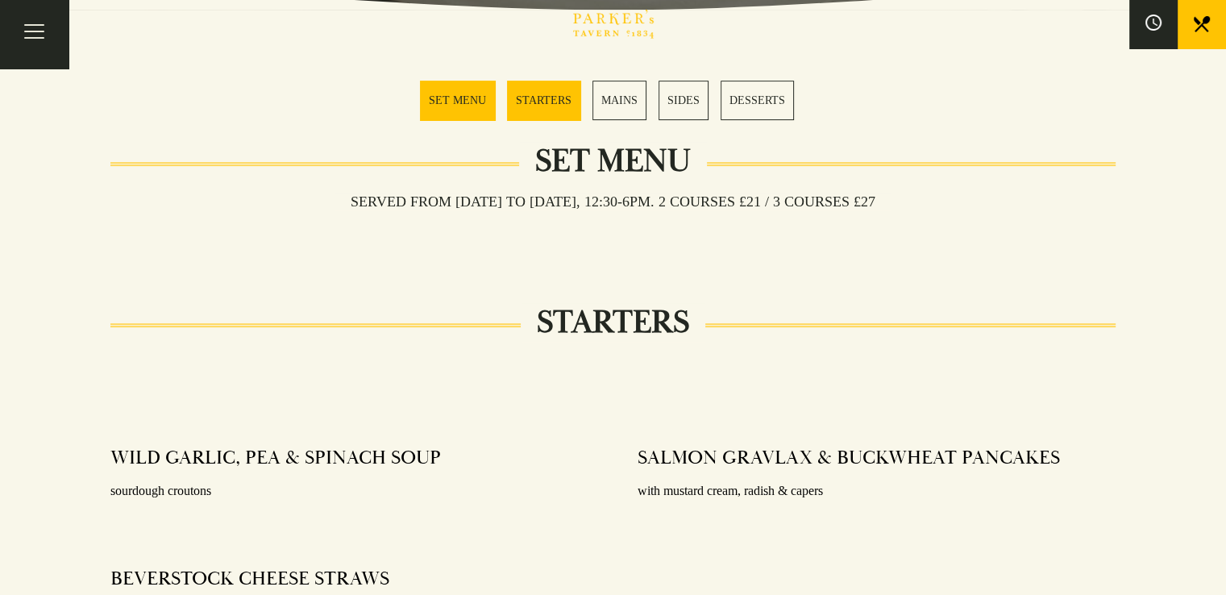 The height and width of the screenshot is (595, 1226). Describe the element at coordinates (457, 100) in the screenshot. I see `a: 1 / 5` at that location.